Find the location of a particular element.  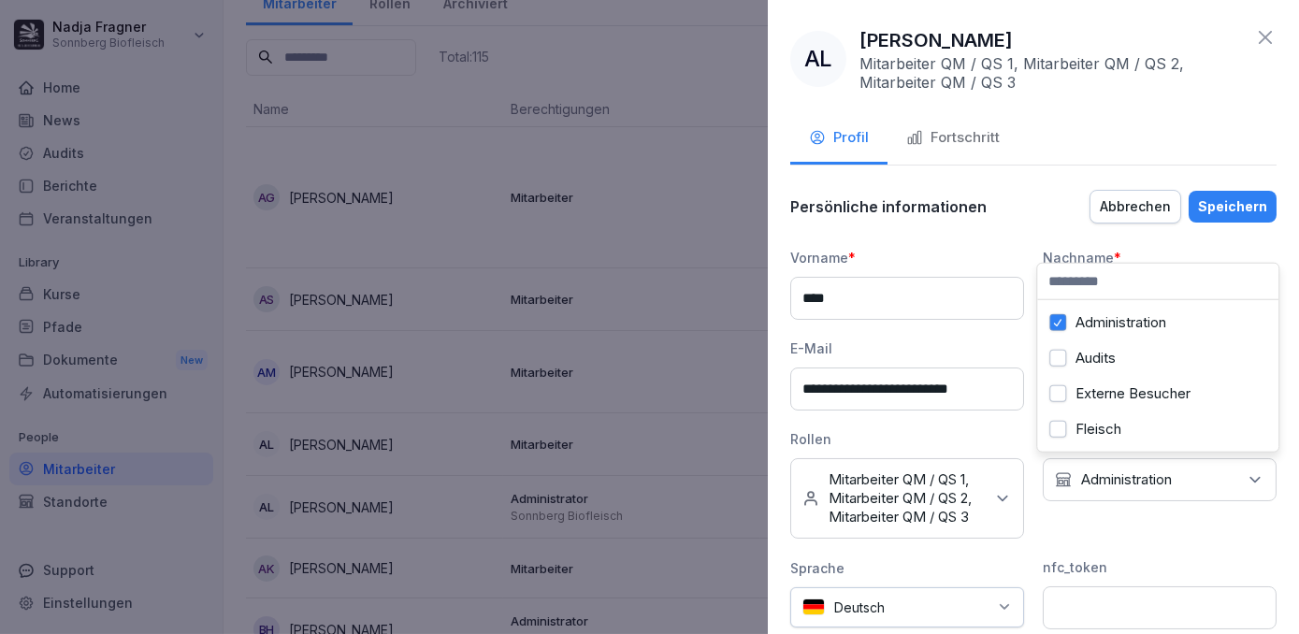

label: Administration is located at coordinates (1120, 323).